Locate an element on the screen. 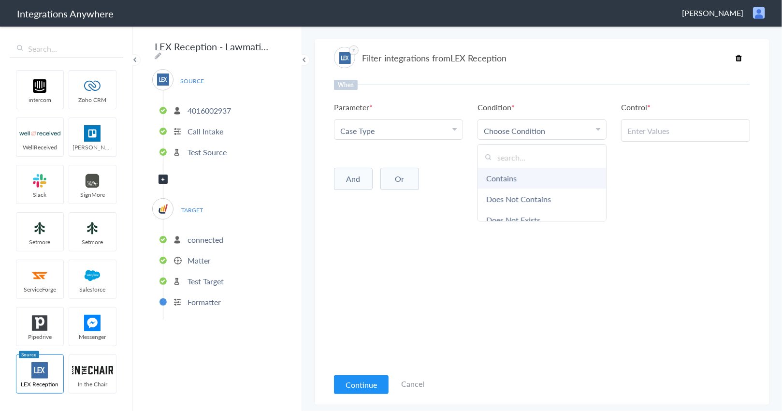 This screenshot has height=411, width=782. input: Search... is located at coordinates (66, 49).